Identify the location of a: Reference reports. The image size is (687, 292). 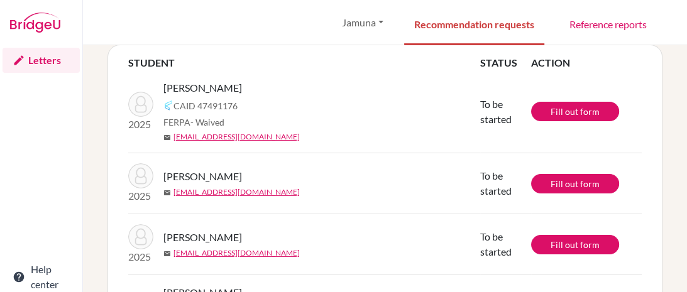
(608, 23).